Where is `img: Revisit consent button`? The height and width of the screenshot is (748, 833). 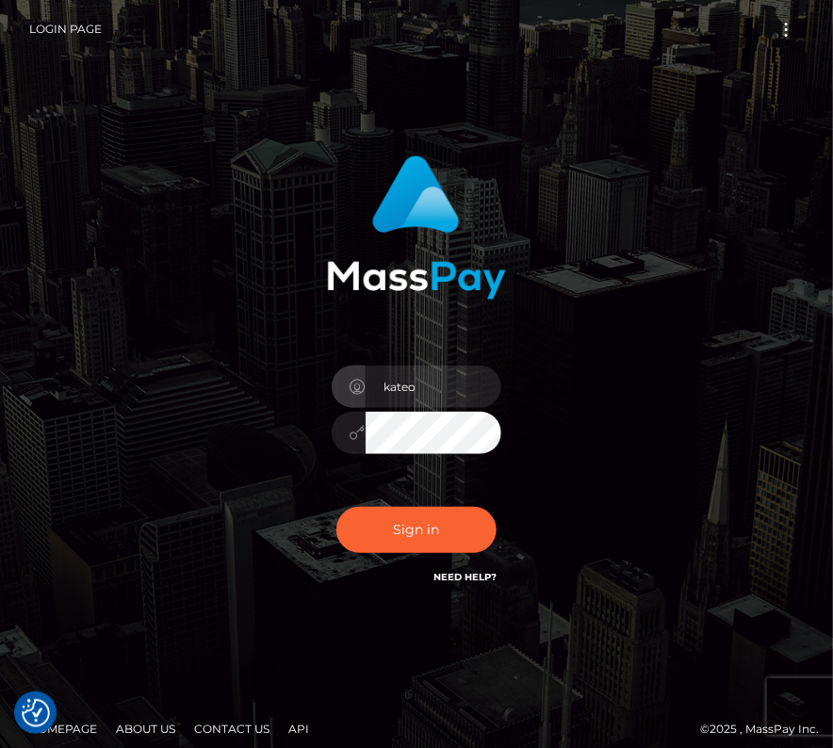 img: Revisit consent button is located at coordinates (36, 713).